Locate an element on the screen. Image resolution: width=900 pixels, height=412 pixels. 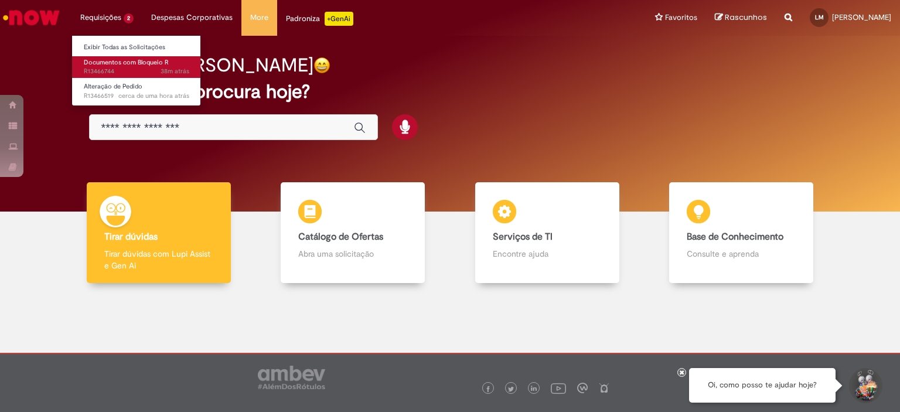
ul: Requisições is located at coordinates (136, 70).